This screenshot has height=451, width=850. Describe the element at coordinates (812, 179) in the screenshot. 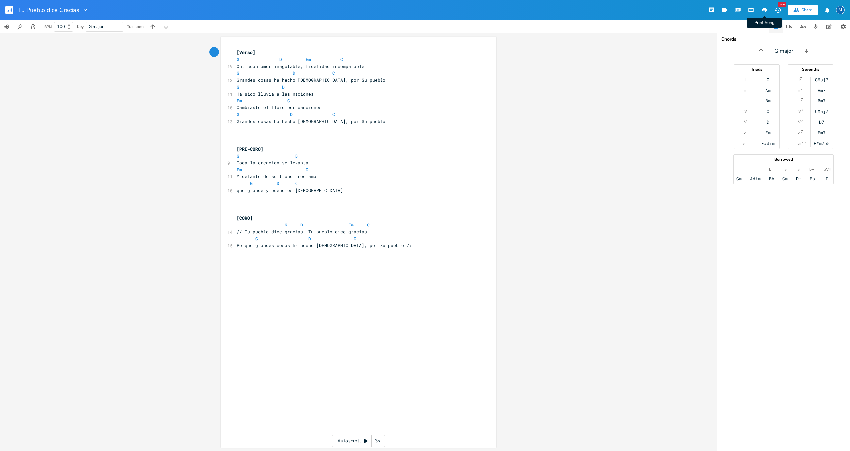

I see `div: Eb` at that location.